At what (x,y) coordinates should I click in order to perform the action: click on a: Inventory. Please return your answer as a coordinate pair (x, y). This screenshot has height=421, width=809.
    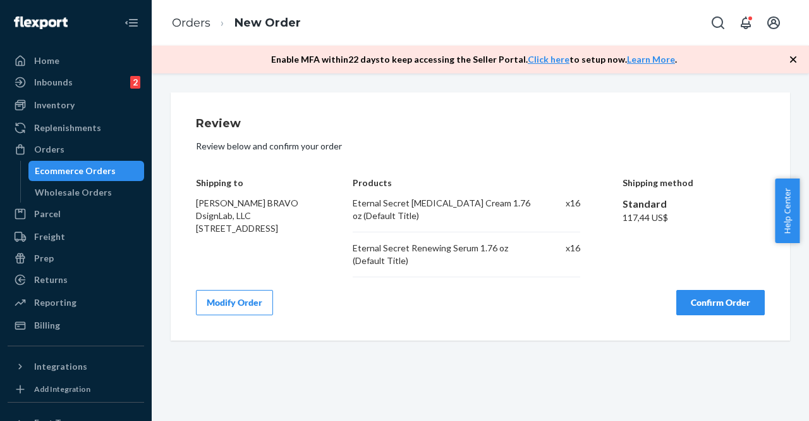
    Looking at the image, I should click on (76, 105).